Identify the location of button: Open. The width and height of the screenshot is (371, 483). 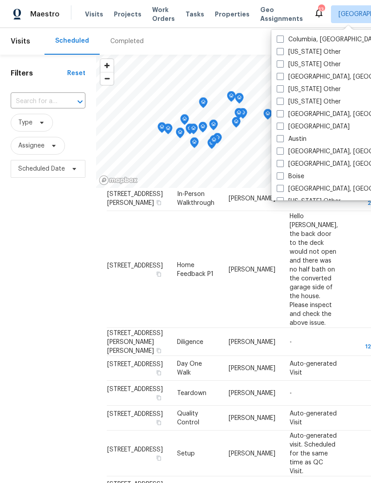
(80, 102).